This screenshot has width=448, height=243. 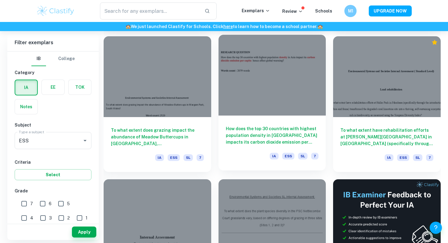 I want to click on p: Exemplars, so click(x=256, y=11).